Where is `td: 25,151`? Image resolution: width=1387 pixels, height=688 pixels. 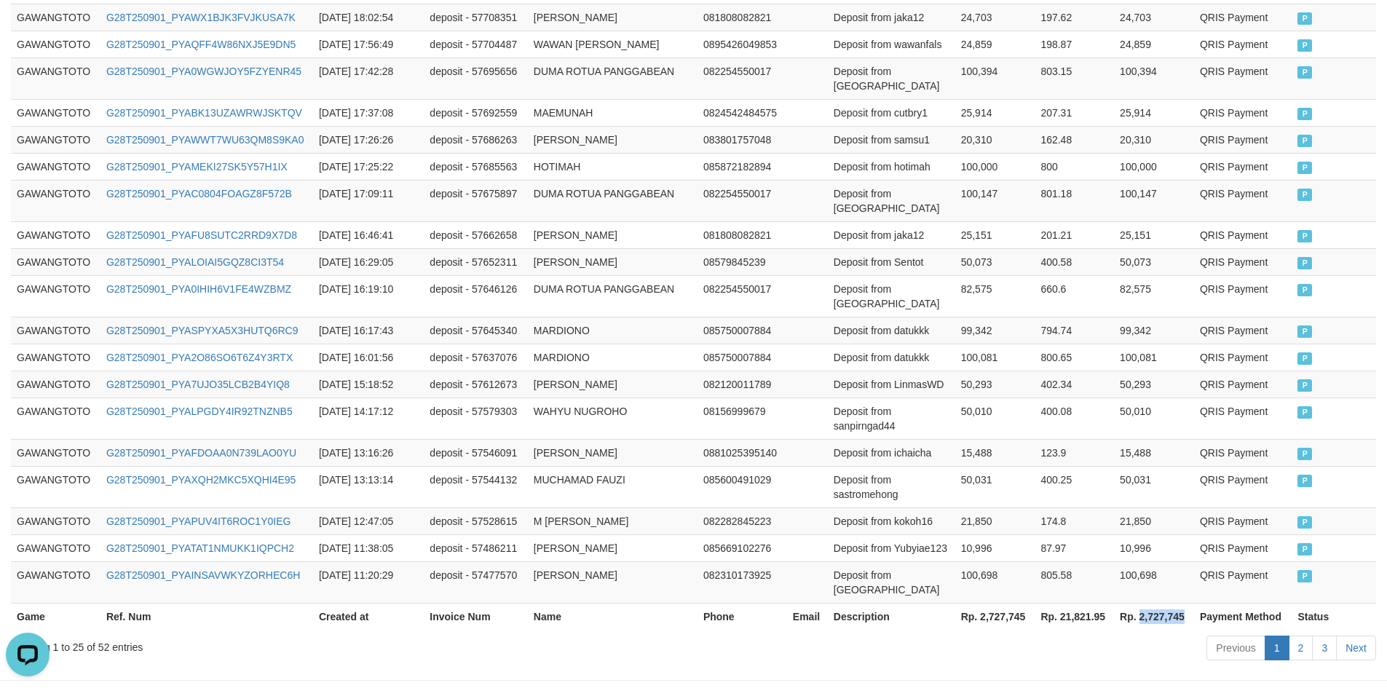 td: 25,151 is located at coordinates (1154, 234).